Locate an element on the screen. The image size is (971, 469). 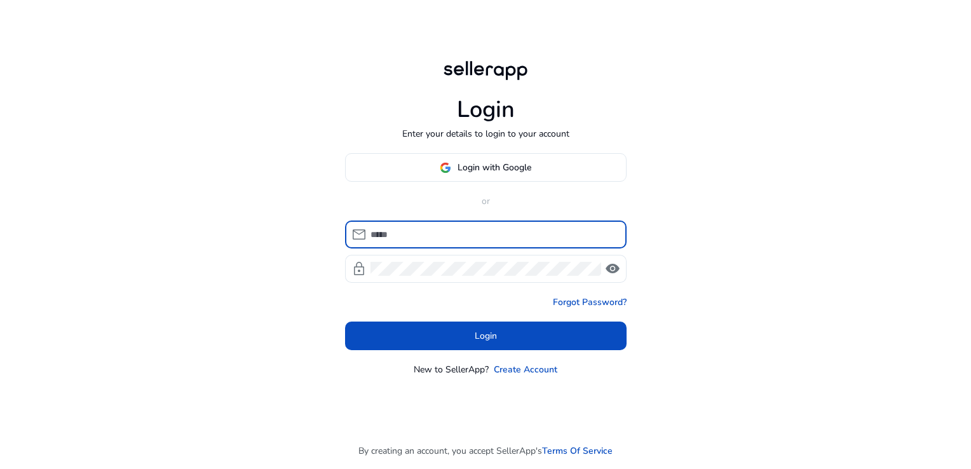
p: Enter your details to login to your account is located at coordinates (486, 134).